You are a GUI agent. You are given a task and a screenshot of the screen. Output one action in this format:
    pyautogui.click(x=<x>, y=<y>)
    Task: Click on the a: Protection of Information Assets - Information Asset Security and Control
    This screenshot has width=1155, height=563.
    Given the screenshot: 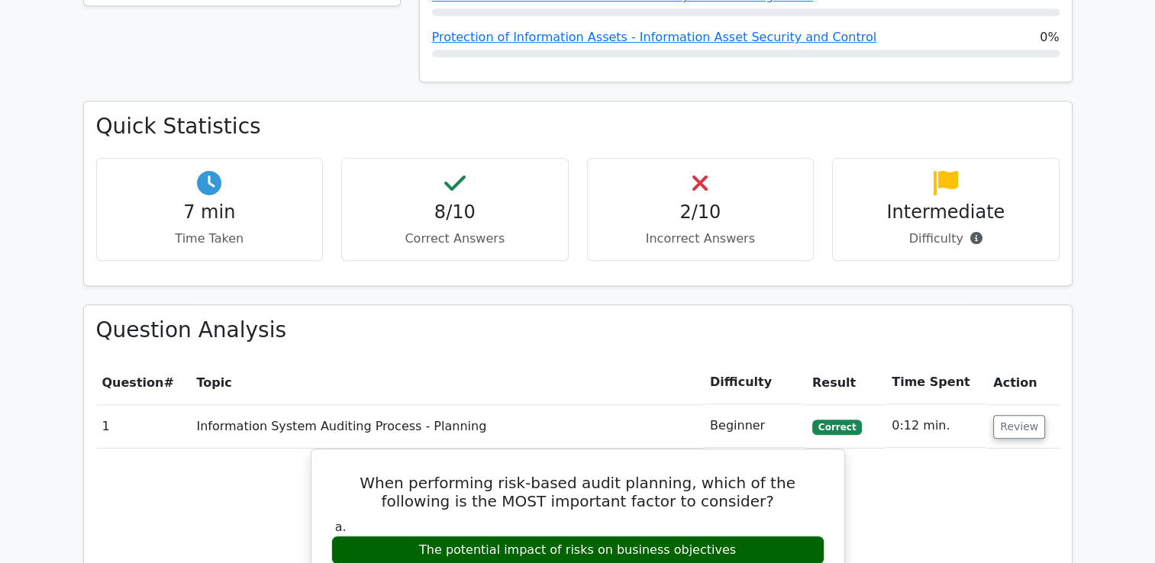 What is the action you would take?
    pyautogui.click(x=654, y=37)
    